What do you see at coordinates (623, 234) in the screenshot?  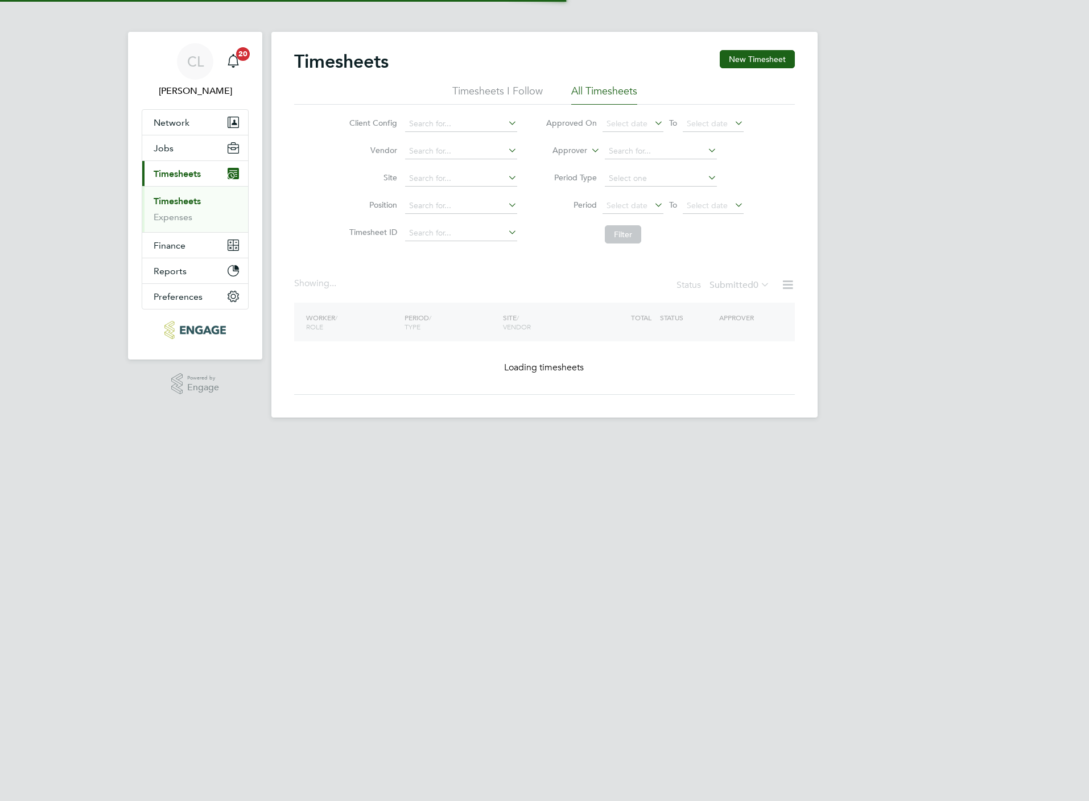 I see `button: Filter` at bounding box center [623, 234].